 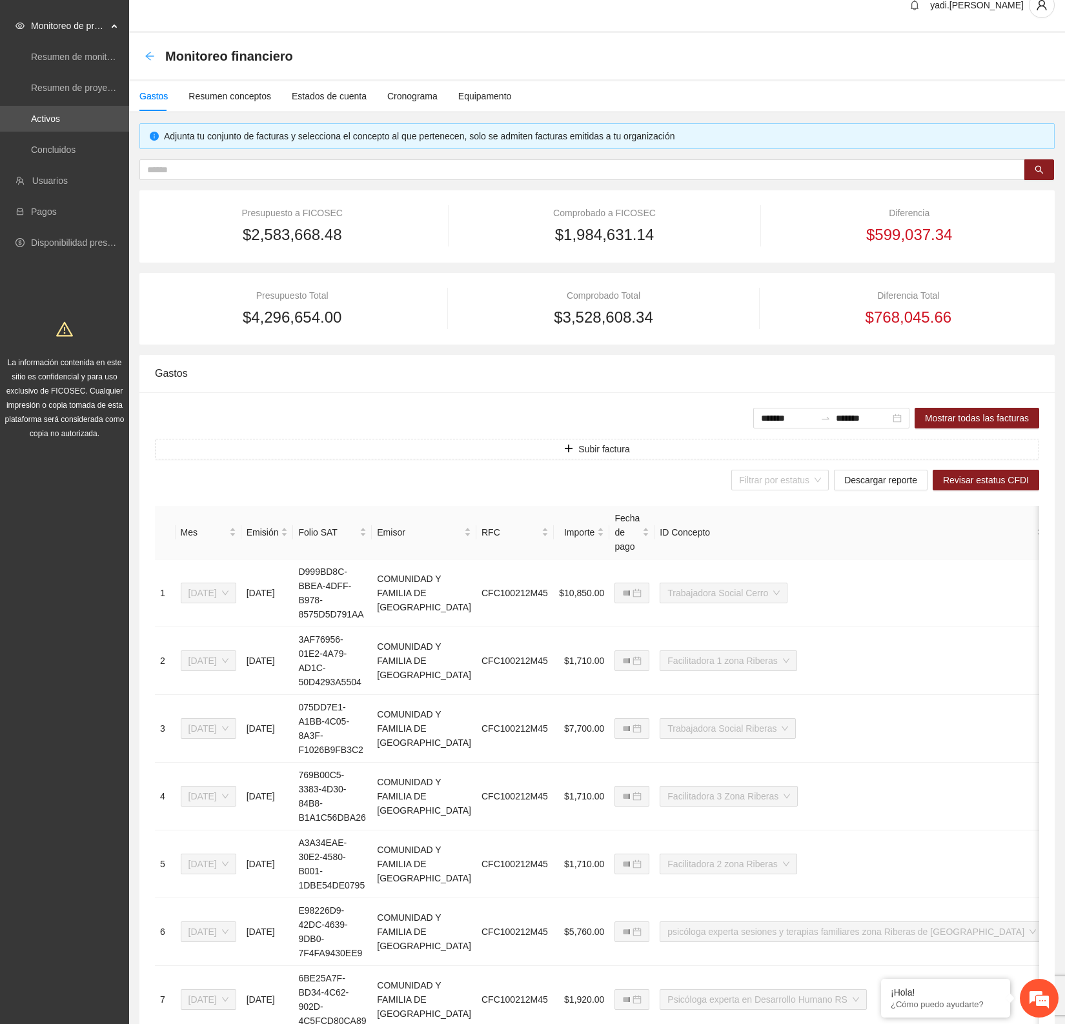 What do you see at coordinates (581, 532) in the screenshot?
I see `th: Importe` at bounding box center [581, 532].